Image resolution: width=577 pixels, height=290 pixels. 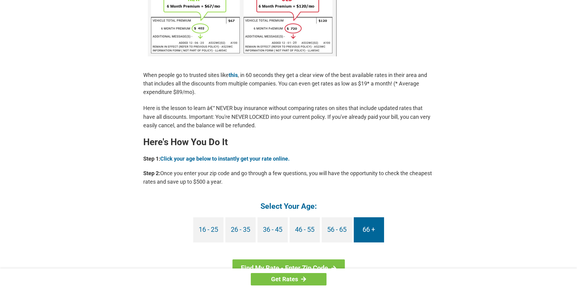 What do you see at coordinates (233, 75) in the screenshot?
I see `a: this` at bounding box center [233, 75].